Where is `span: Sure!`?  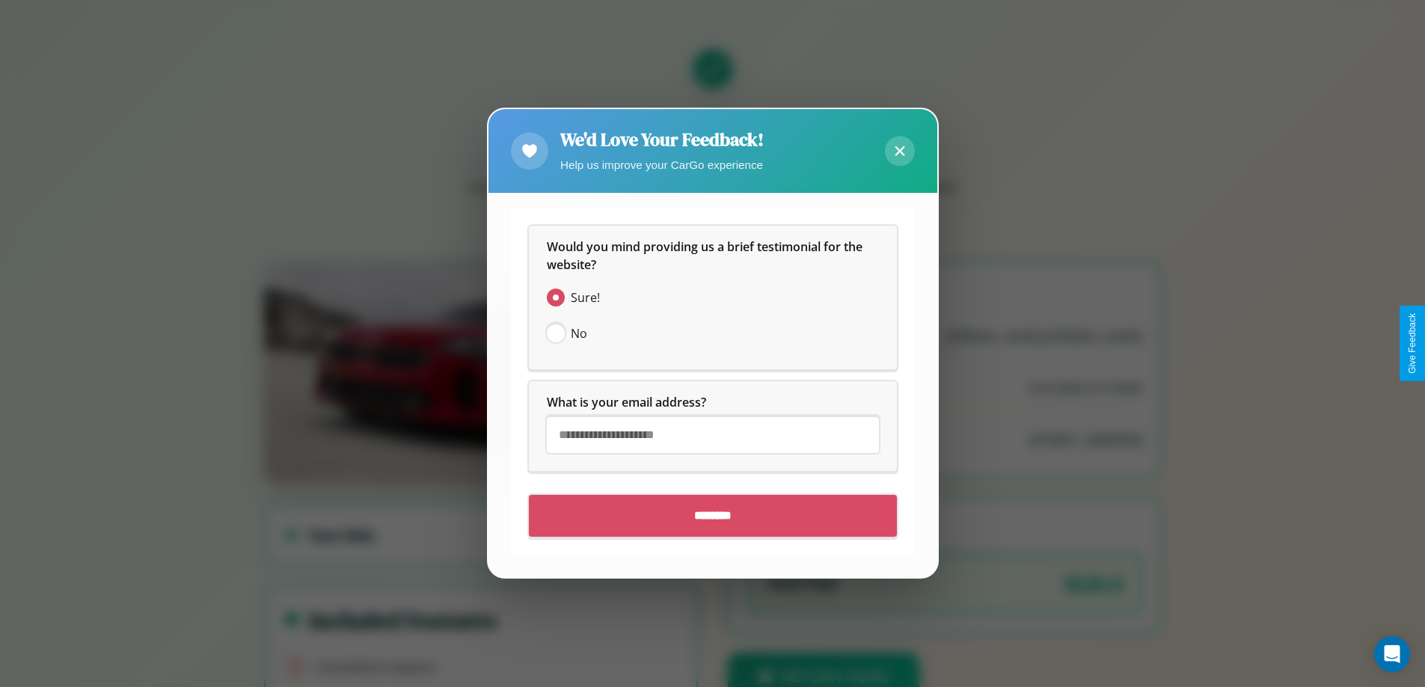
span: Sure! is located at coordinates (585, 298).